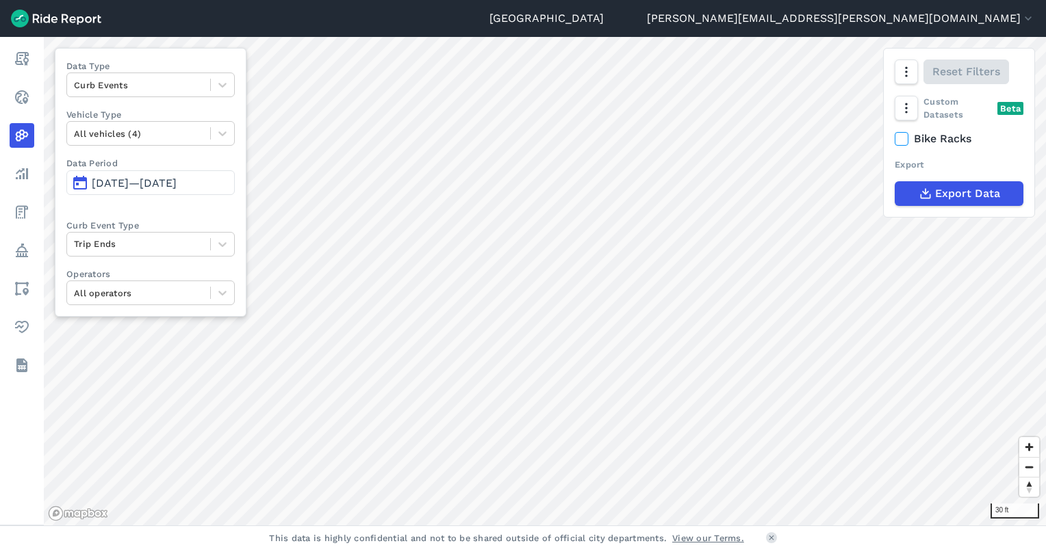 The height and width of the screenshot is (550, 1046). Describe the element at coordinates (151, 66) in the screenshot. I see `label: Data Type` at that location.